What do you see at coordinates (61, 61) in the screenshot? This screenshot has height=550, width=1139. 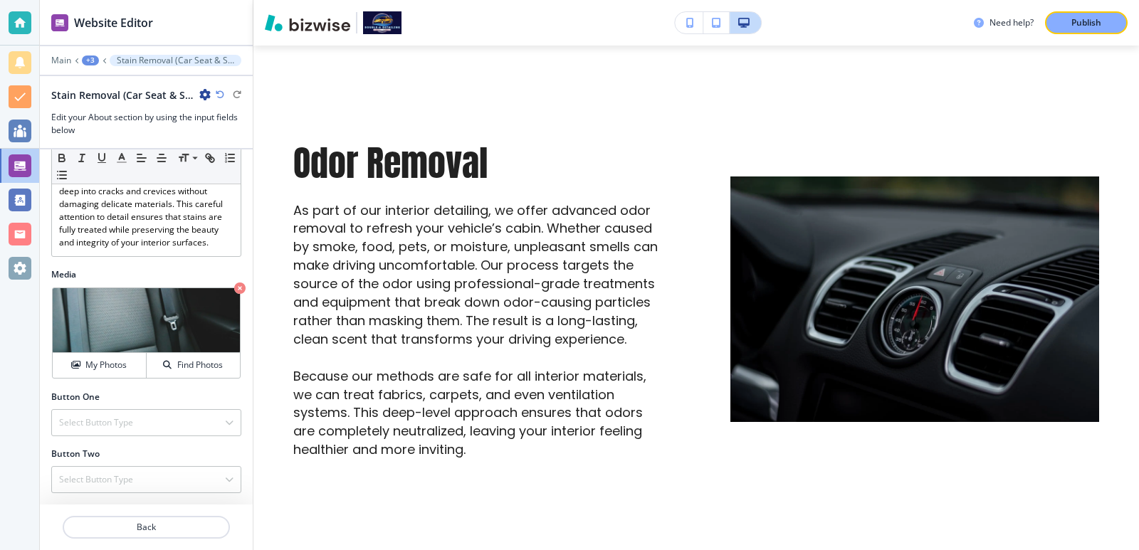 I see `button: Main` at bounding box center [61, 61].